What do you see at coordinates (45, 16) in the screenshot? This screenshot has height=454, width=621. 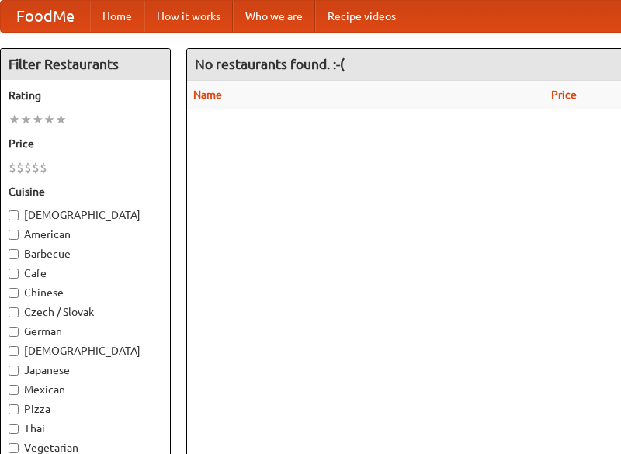 I see `a: FoodMe` at bounding box center [45, 16].